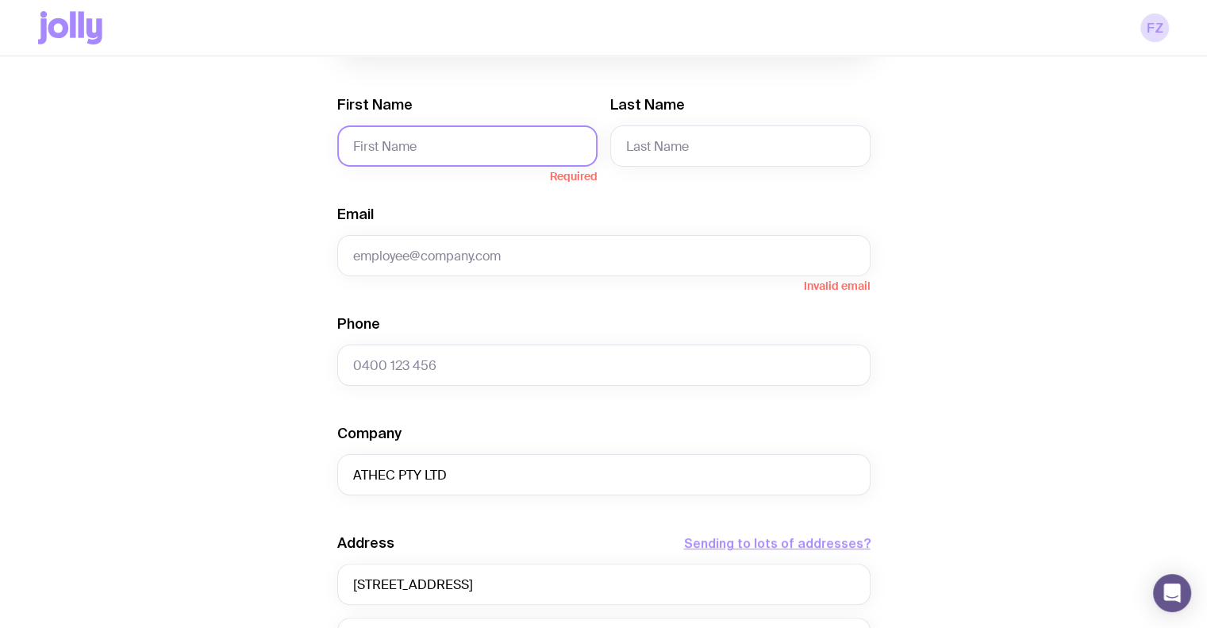 This screenshot has height=628, width=1207. Describe the element at coordinates (604, 584) in the screenshot. I see `input: Street Address` at that location.